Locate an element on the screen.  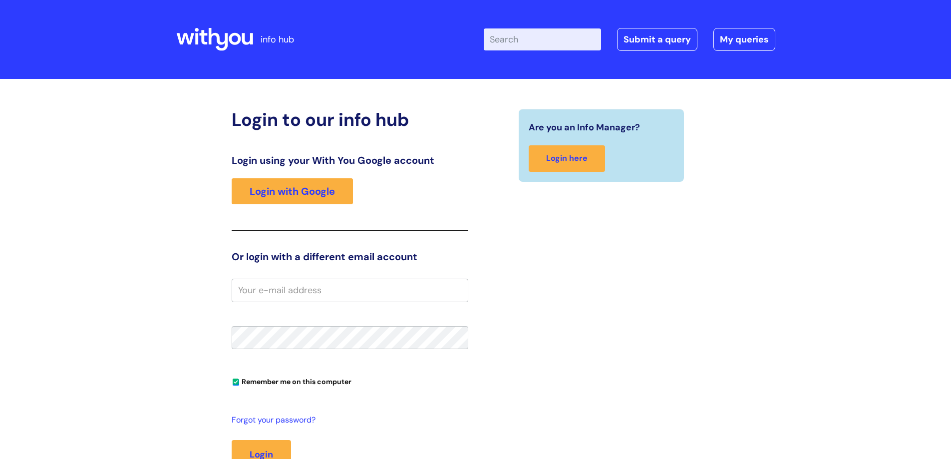
input: Your e-mail address is located at coordinates (350, 290).